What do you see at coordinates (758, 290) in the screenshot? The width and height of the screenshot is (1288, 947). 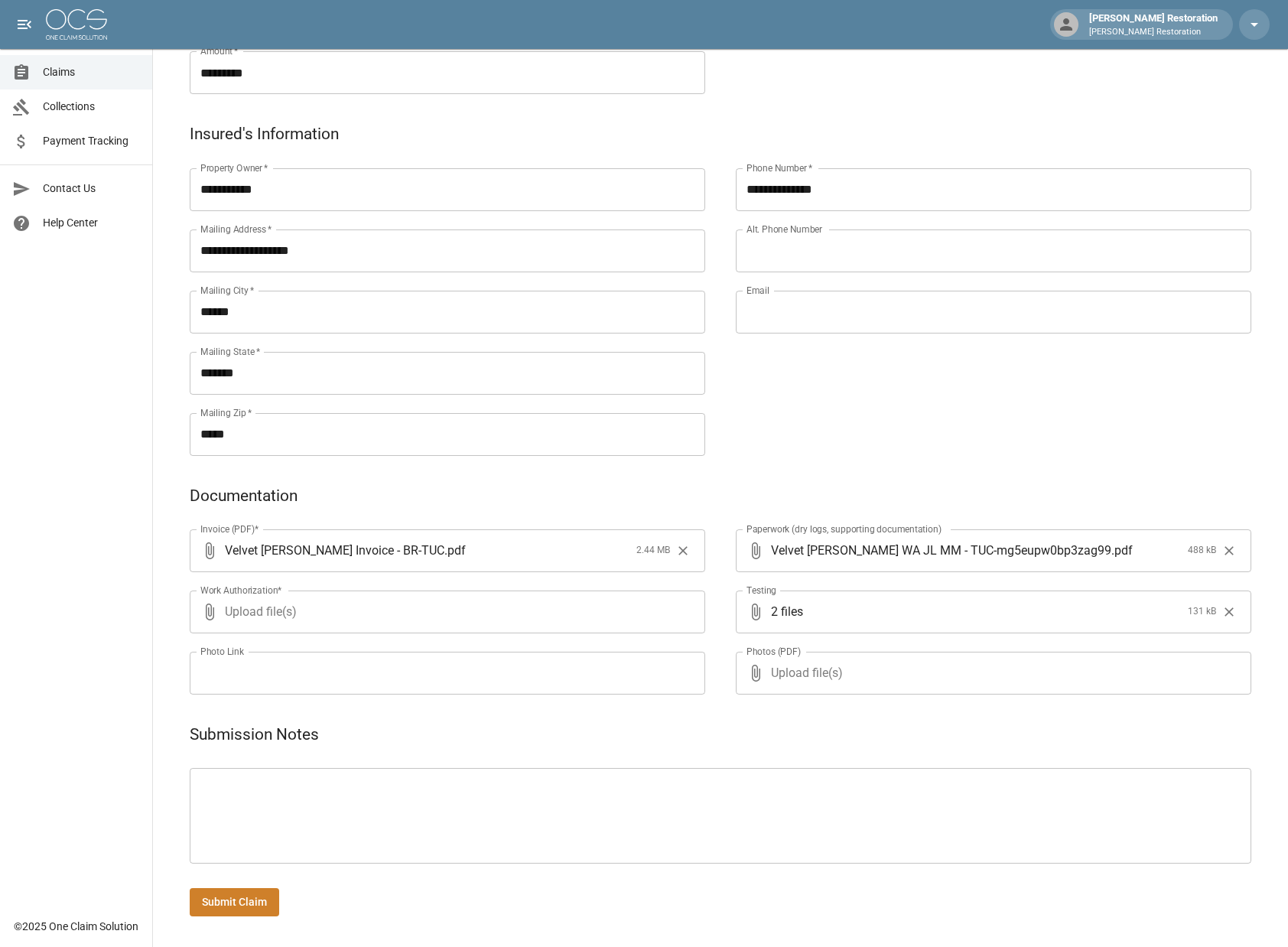 I see `label: Email` at bounding box center [758, 290].